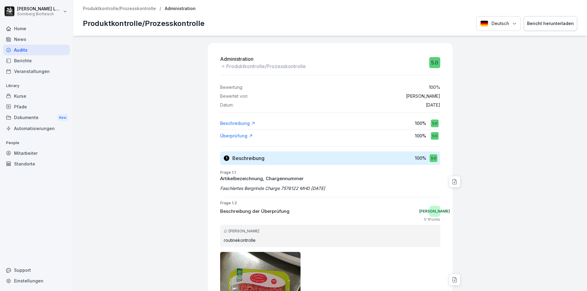 The width and height of the screenshot is (587, 291). Describe the element at coordinates (484, 24) in the screenshot. I see `img: Deutsch` at that location.